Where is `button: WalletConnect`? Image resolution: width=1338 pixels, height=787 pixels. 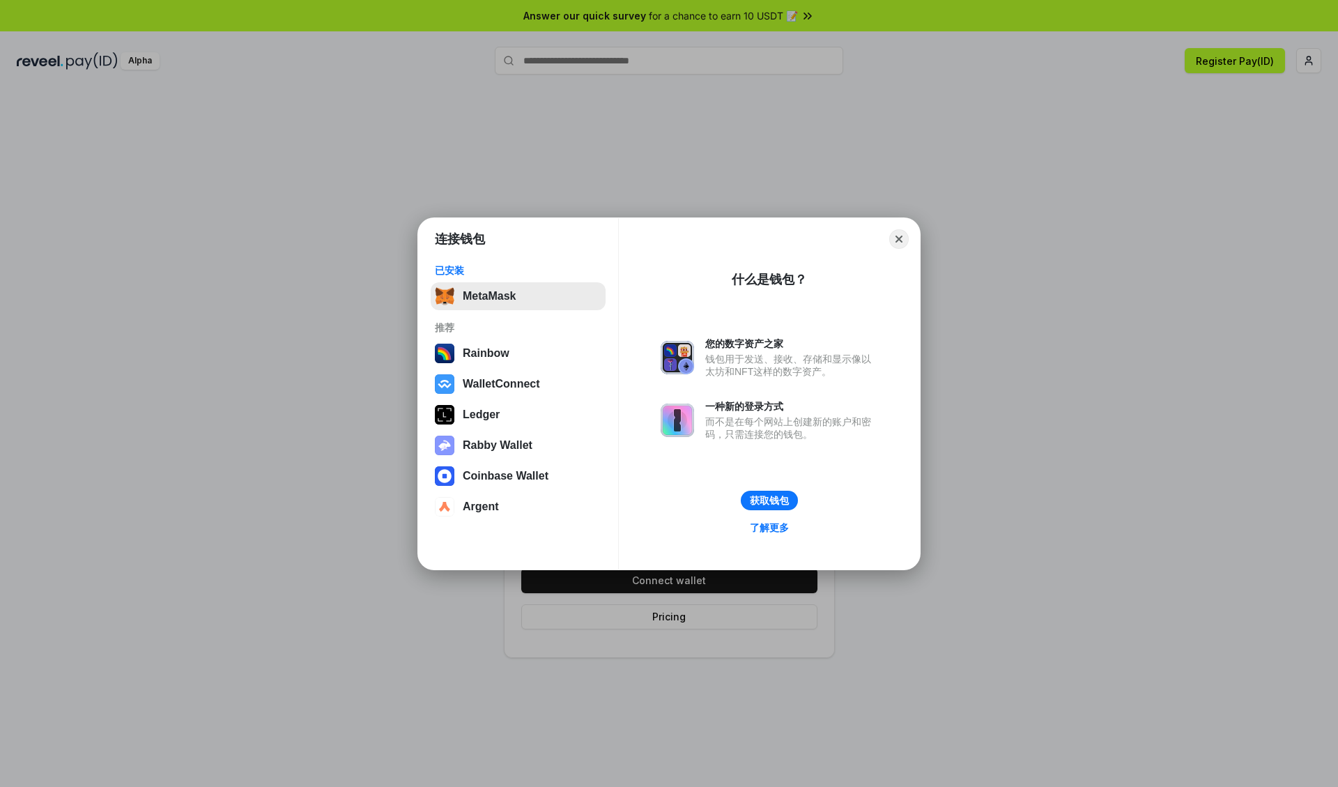 button: WalletConnect is located at coordinates (518, 384).